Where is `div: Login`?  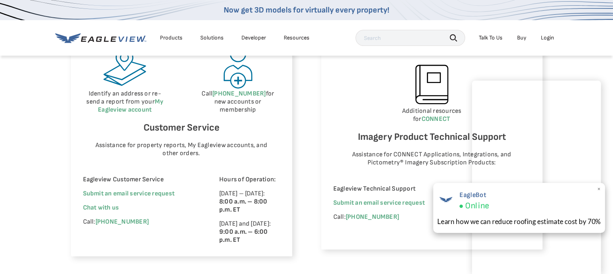 div: Login is located at coordinates (548, 38).